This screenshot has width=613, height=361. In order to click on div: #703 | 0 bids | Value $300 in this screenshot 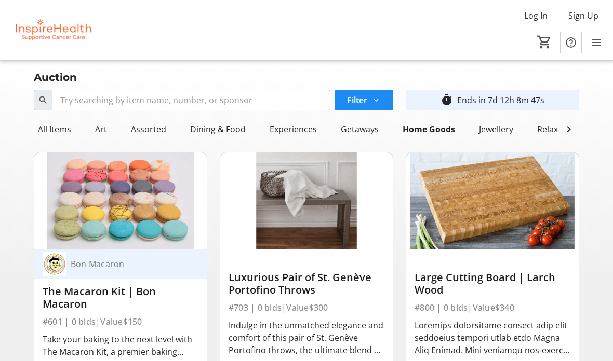, I will do `click(306, 308)`.